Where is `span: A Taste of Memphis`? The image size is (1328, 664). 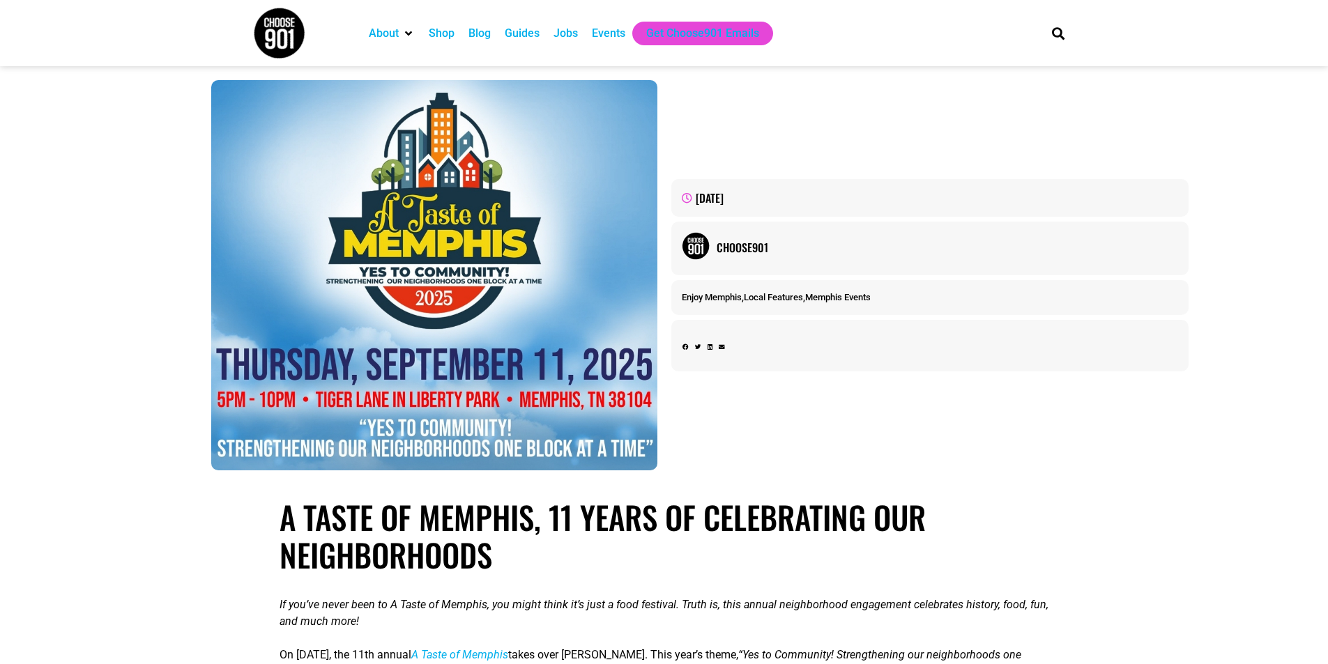
span: A Taste of Memphis is located at coordinates (459, 655).